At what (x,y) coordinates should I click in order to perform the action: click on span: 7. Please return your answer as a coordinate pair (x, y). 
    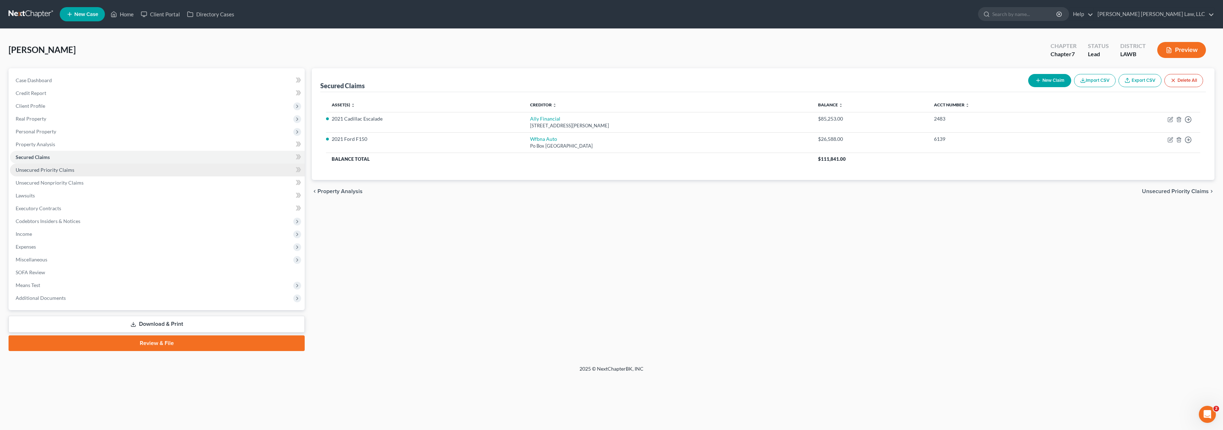
    Looking at the image, I should click on (1073, 54).